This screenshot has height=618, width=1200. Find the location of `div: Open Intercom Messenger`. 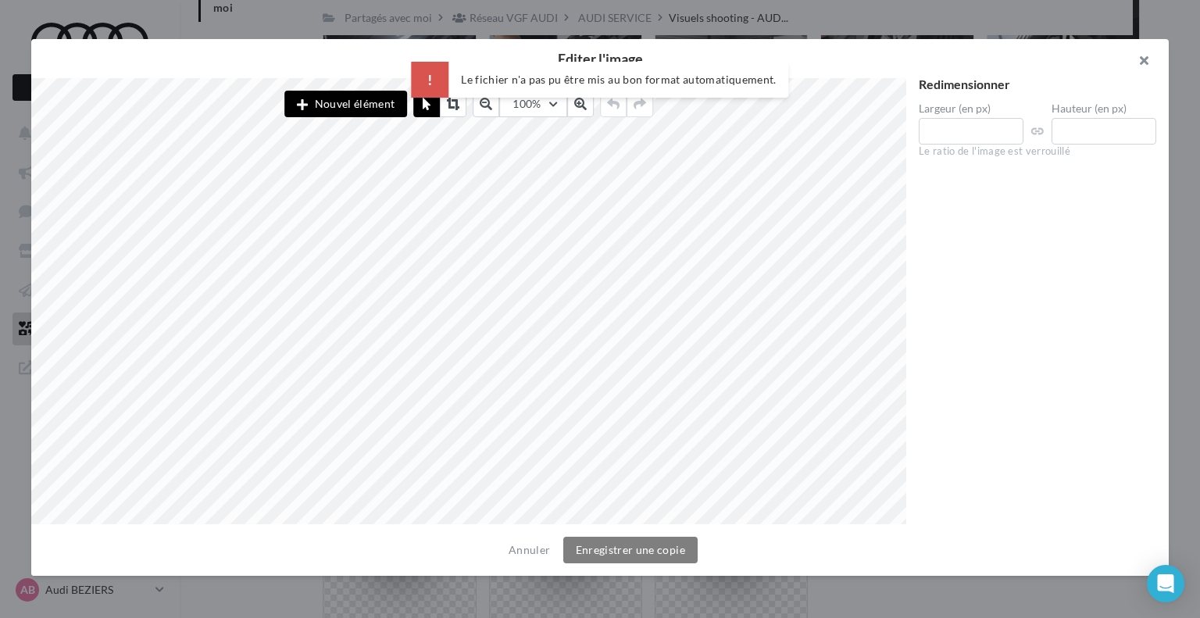

div: Open Intercom Messenger is located at coordinates (1166, 584).